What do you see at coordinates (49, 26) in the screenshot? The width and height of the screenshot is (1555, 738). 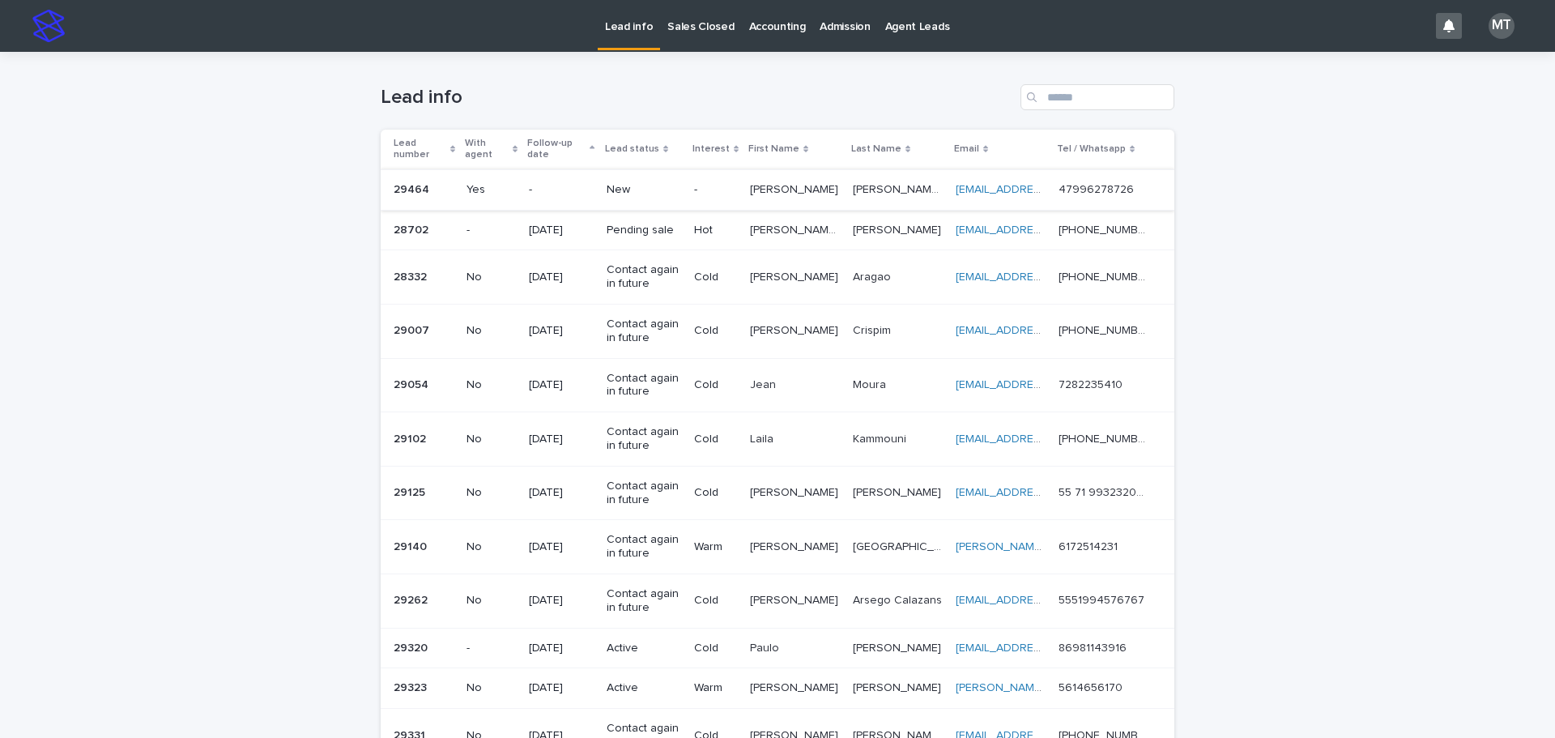 I see `img: stacker-logo-s-only.png` at bounding box center [49, 26].